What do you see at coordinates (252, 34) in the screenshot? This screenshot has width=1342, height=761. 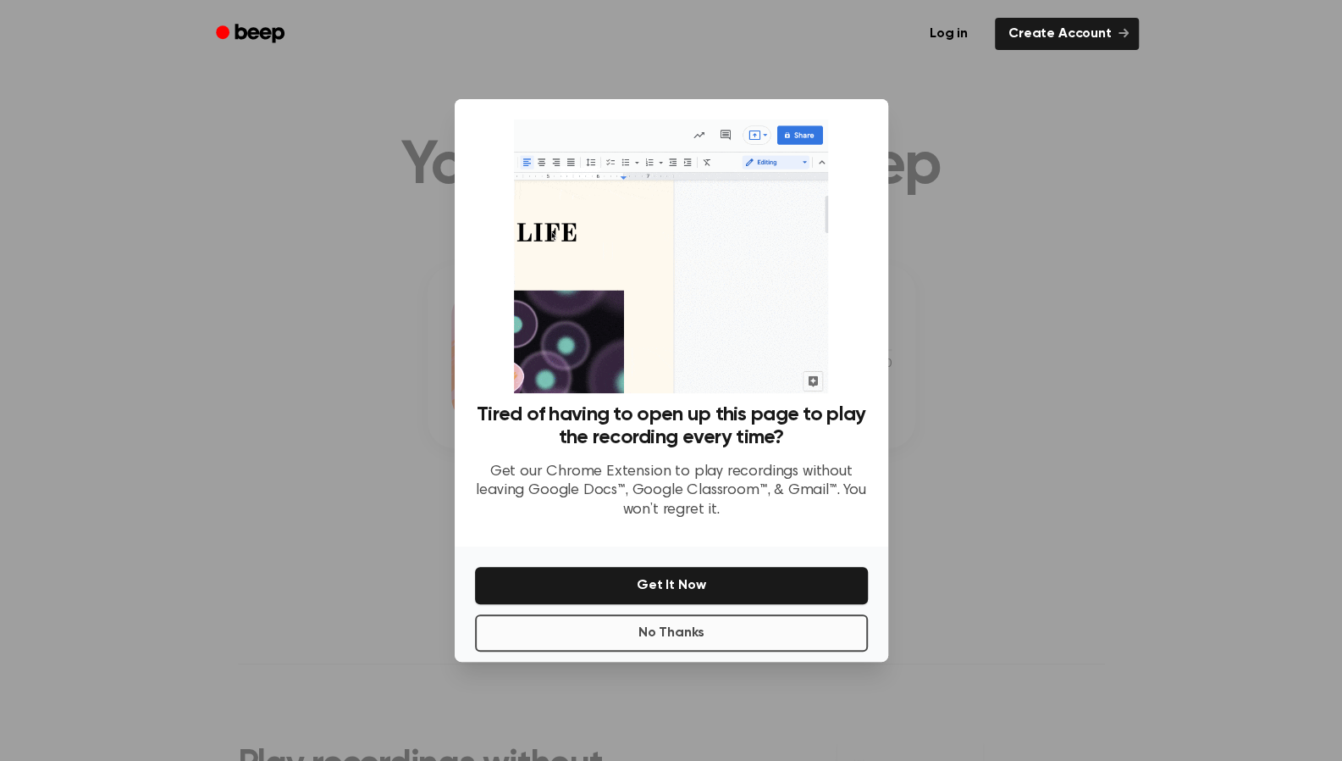 I see `a: Beep` at bounding box center [252, 34].